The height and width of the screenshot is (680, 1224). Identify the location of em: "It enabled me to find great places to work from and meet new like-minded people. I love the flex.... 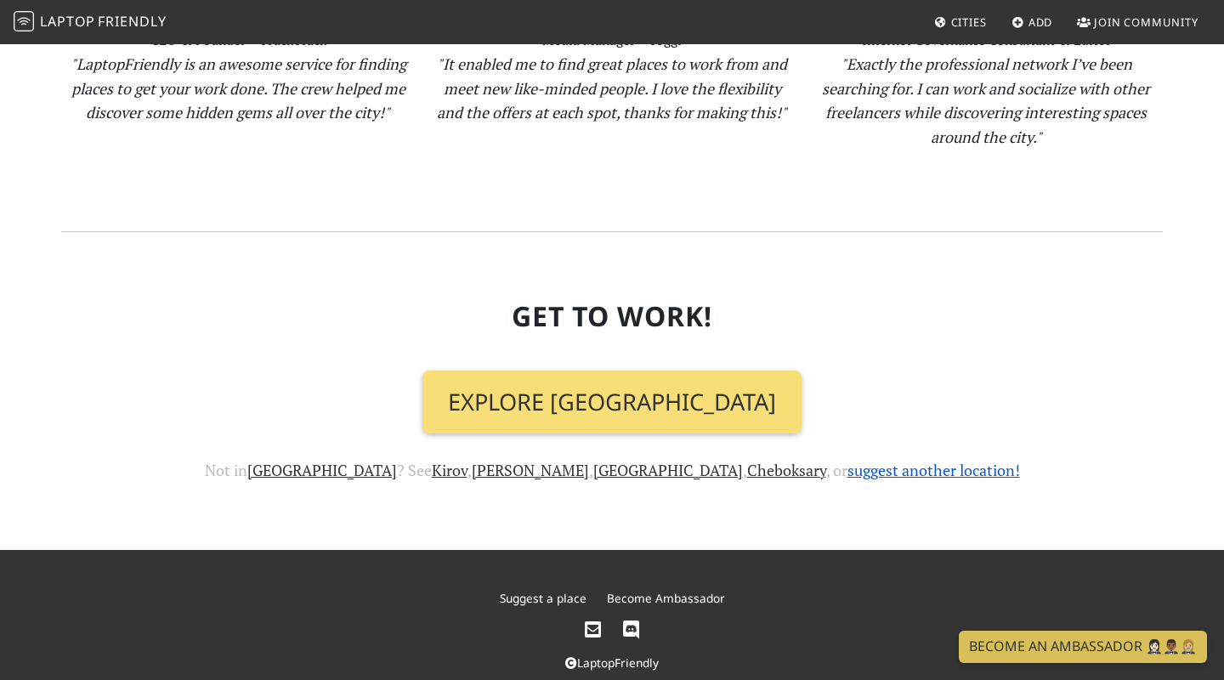
(612, 88).